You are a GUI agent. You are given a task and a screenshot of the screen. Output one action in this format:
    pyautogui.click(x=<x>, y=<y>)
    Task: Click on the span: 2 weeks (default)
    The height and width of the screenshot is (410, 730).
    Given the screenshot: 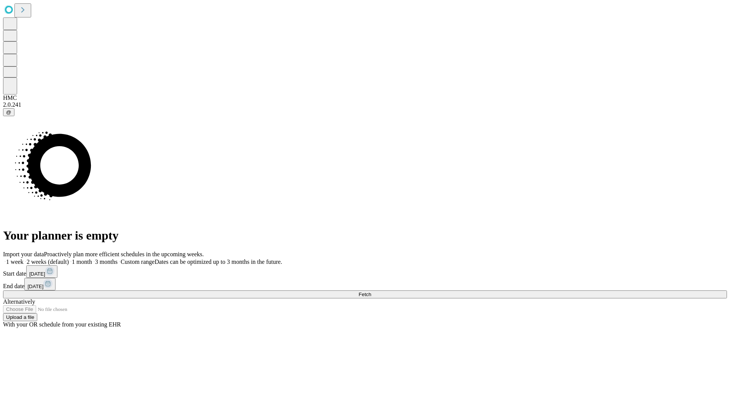 What is the action you would take?
    pyautogui.click(x=48, y=262)
    